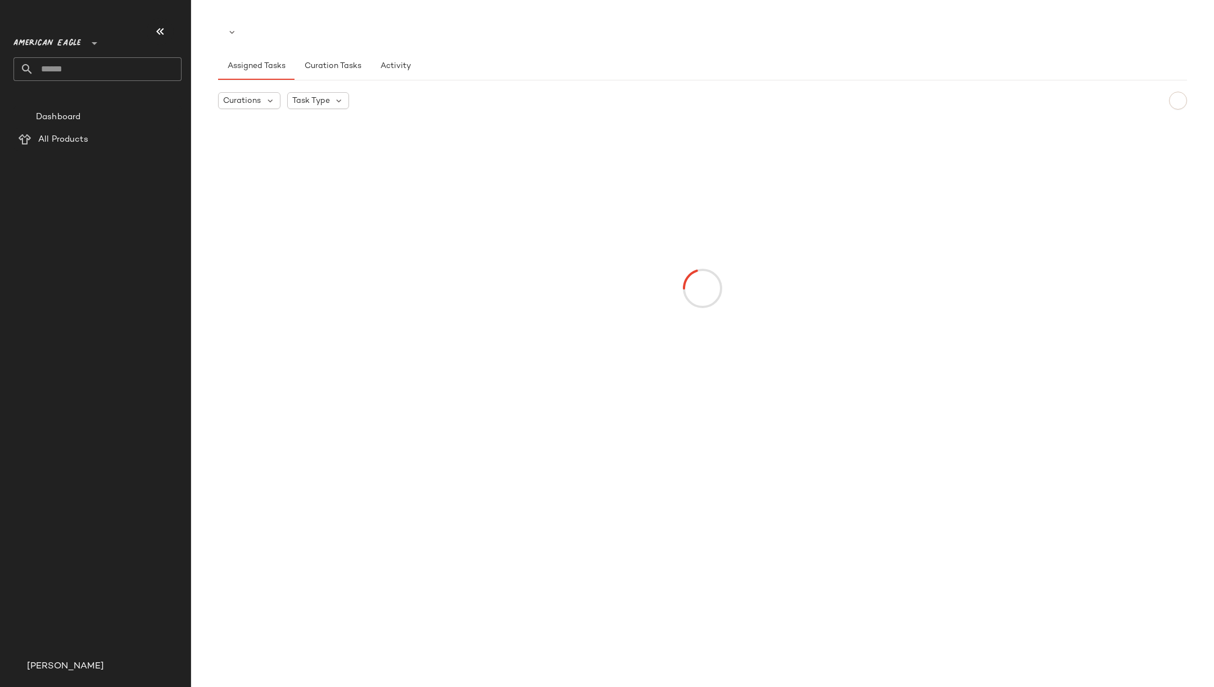 The image size is (1214, 687). Describe the element at coordinates (58, 117) in the screenshot. I see `span: Dashboard` at that location.